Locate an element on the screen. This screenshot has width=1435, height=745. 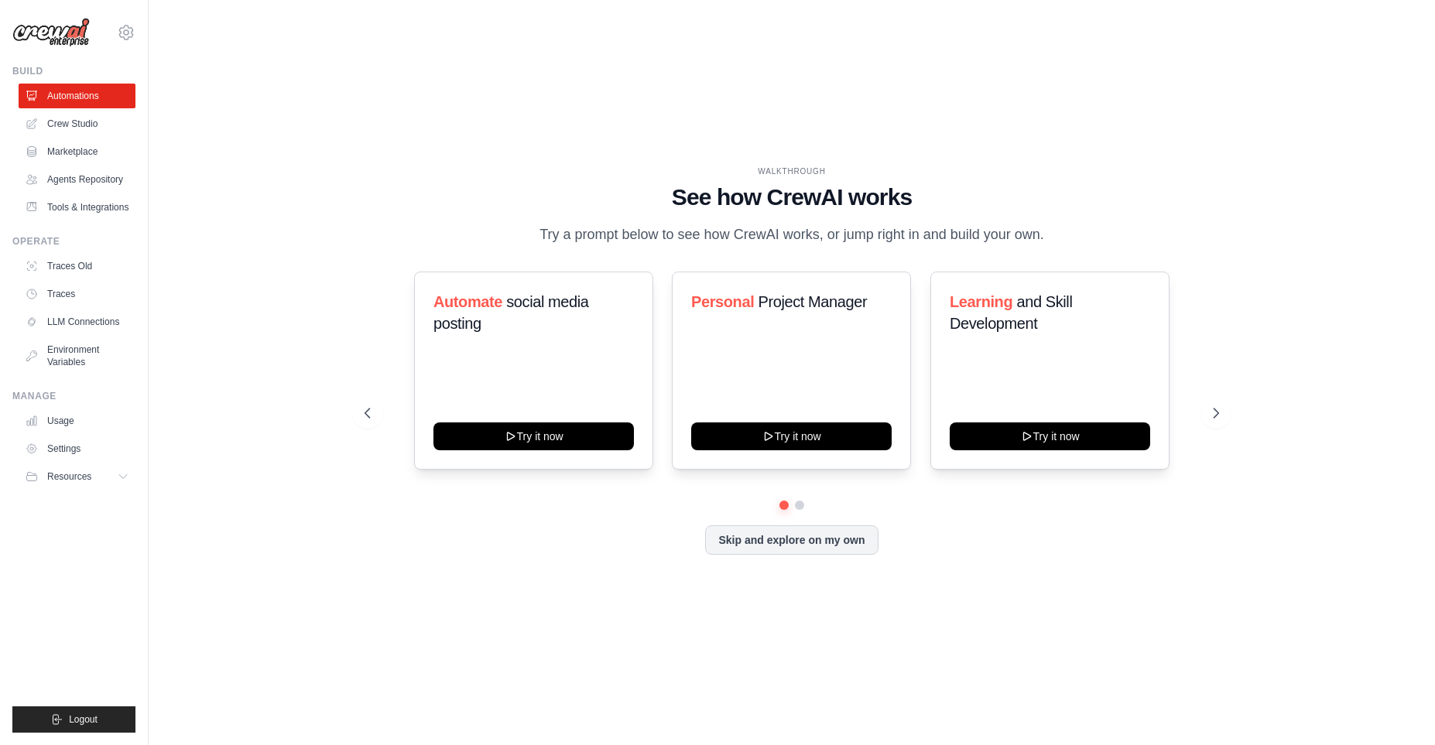
span: Logout is located at coordinates (83, 720).